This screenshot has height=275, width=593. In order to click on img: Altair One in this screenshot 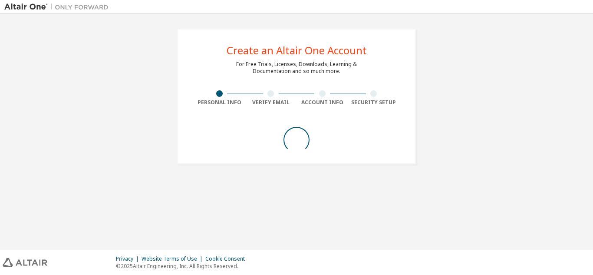, I will do `click(59, 7)`.